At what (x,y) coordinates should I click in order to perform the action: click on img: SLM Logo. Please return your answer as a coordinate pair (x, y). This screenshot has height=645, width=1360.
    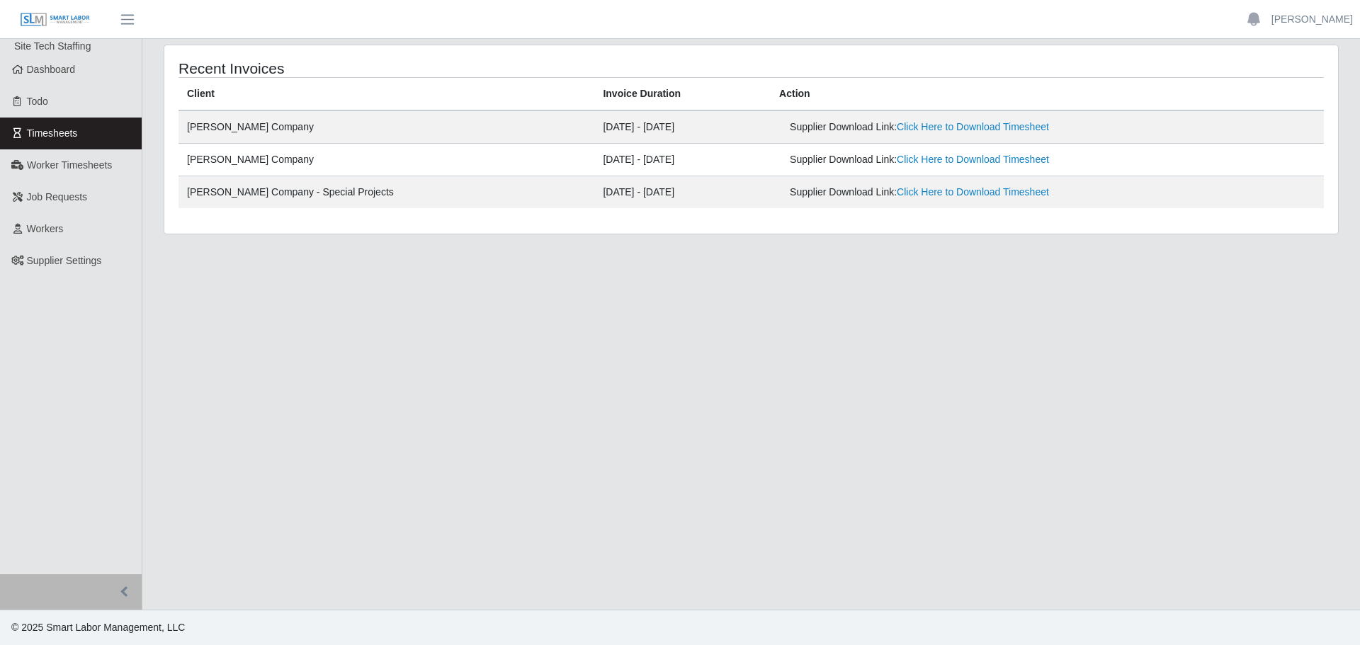
    Looking at the image, I should click on (55, 20).